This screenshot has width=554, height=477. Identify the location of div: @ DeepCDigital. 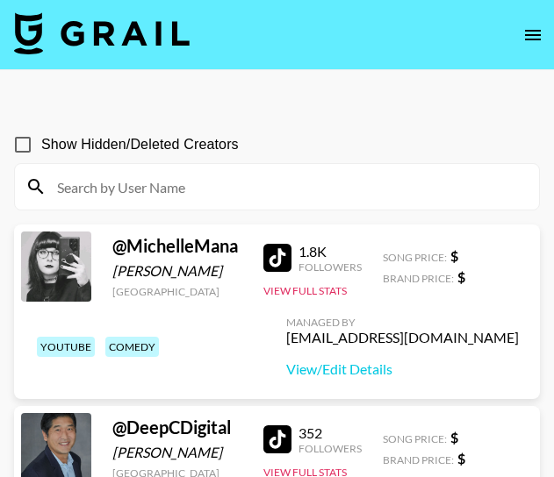
(177, 427).